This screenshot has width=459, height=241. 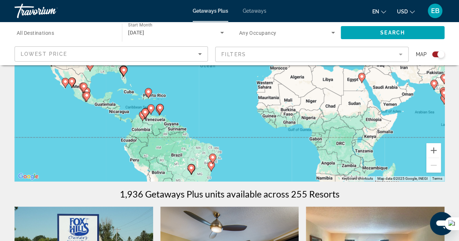 I want to click on button: Change language, so click(x=379, y=11).